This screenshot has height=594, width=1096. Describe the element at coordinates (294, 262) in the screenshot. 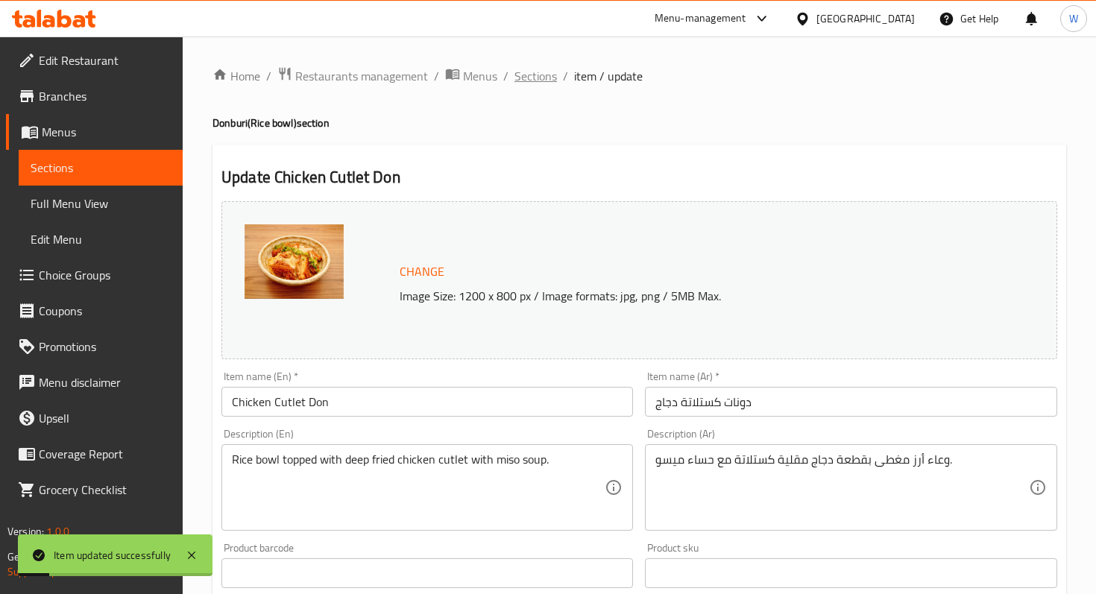

I see `img: mmw_638896556631424975` at that location.